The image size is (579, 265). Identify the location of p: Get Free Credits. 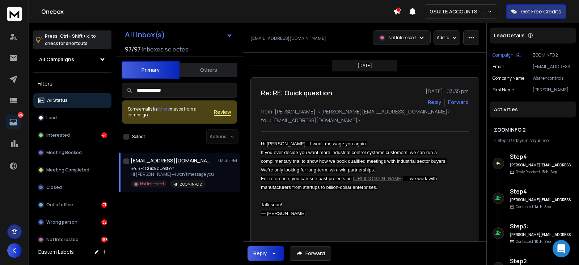
(541, 12).